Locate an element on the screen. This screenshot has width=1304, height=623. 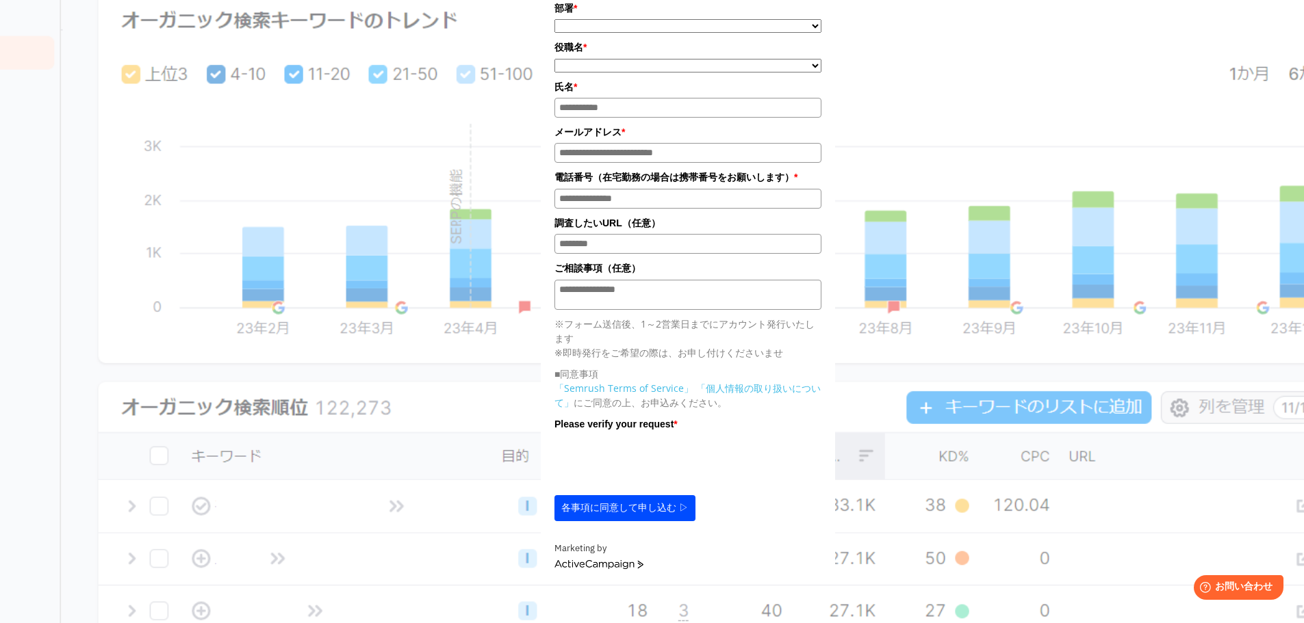
label: ご相談事項（任意） is located at coordinates (688, 268).